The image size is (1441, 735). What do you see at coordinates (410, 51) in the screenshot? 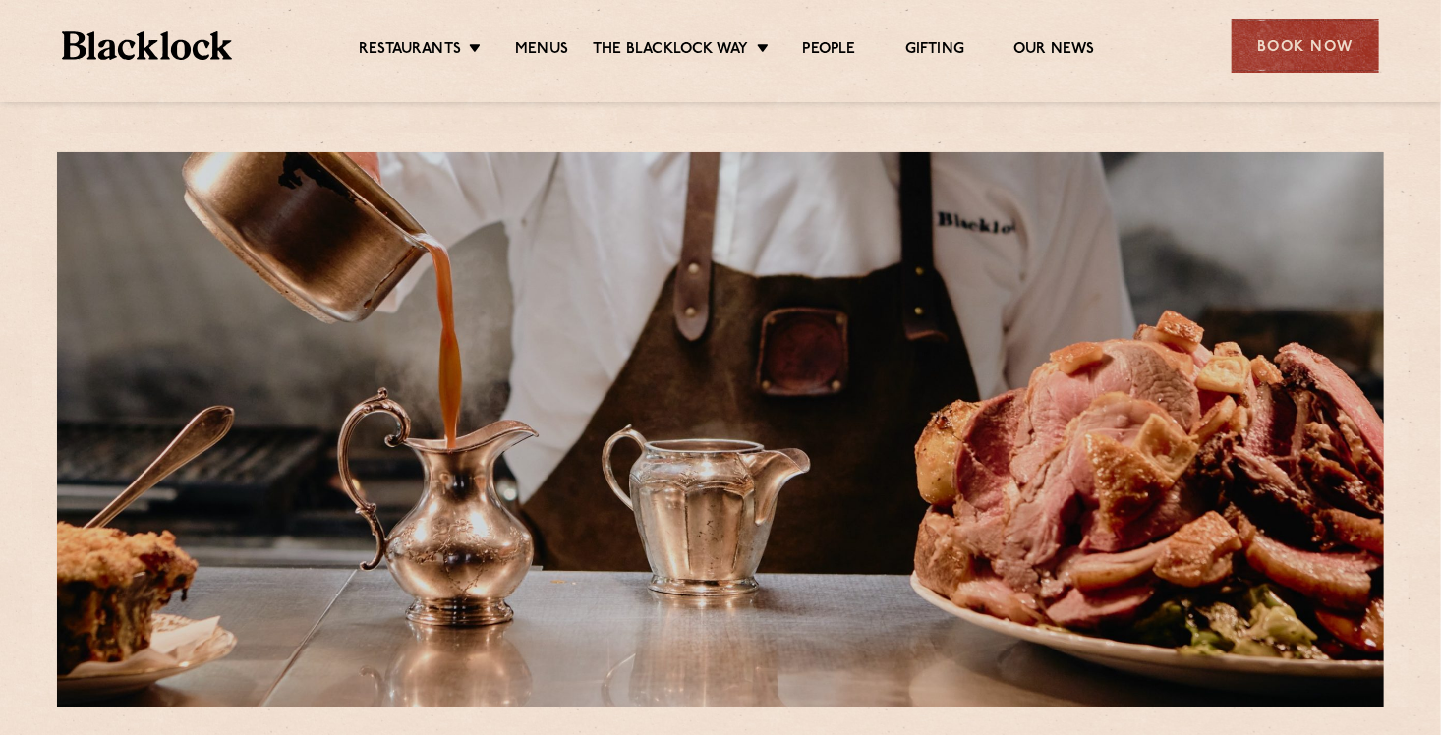
I see `a: Restaurants` at bounding box center [410, 51].